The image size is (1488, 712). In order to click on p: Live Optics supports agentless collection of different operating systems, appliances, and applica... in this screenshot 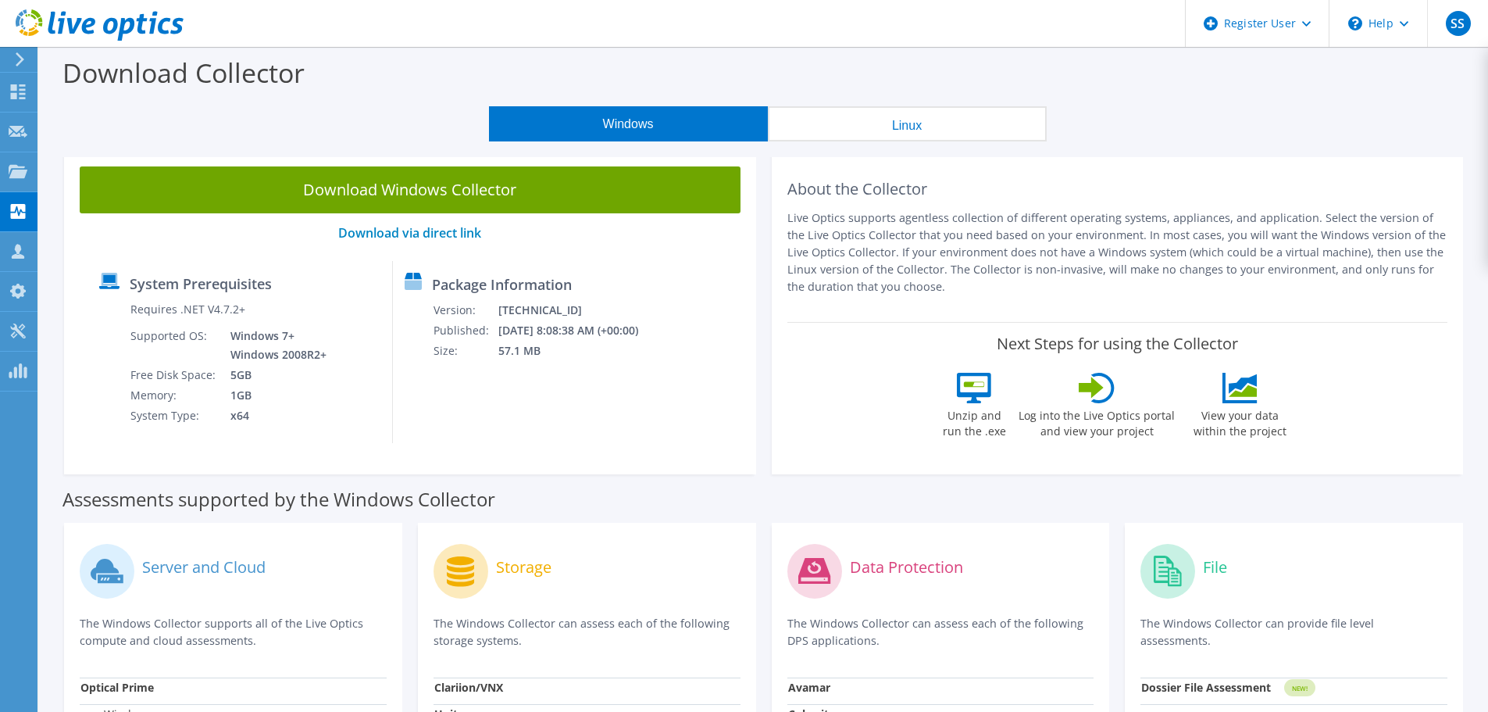, I will do `click(1118, 252)`.